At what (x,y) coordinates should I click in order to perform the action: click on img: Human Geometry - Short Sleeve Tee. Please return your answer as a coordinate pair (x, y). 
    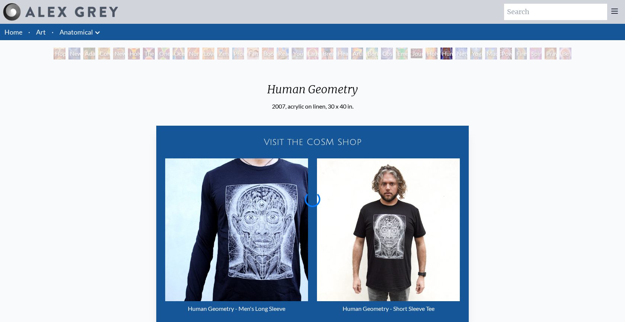
    Looking at the image, I should click on (389, 230).